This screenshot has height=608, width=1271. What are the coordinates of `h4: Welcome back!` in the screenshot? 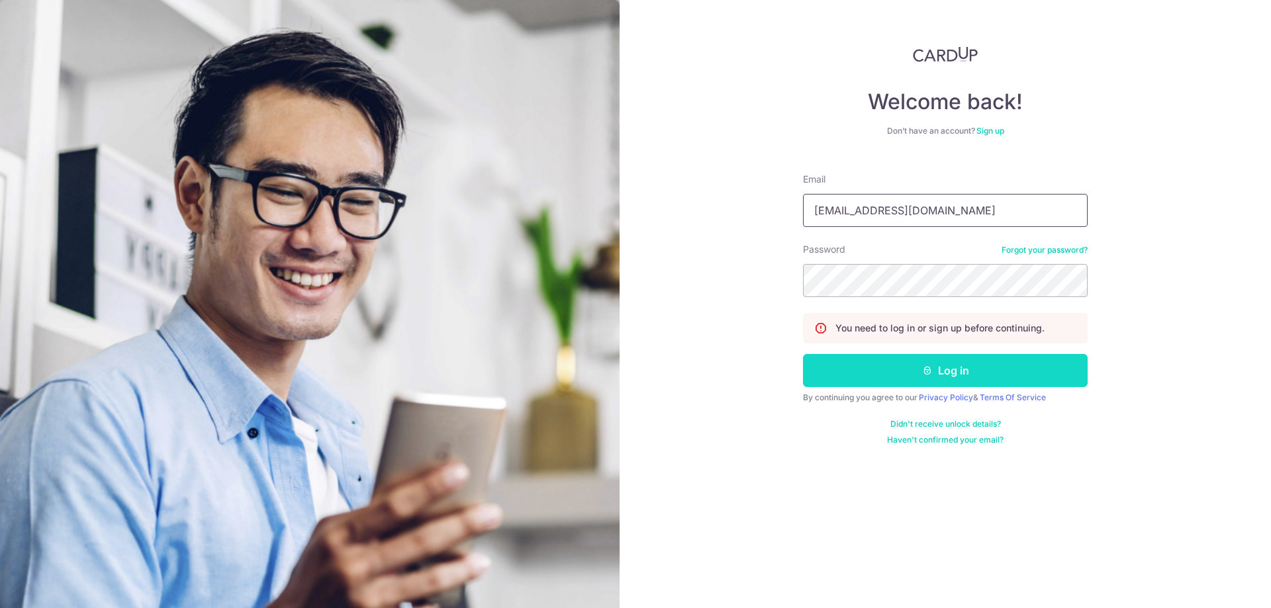 It's located at (945, 102).